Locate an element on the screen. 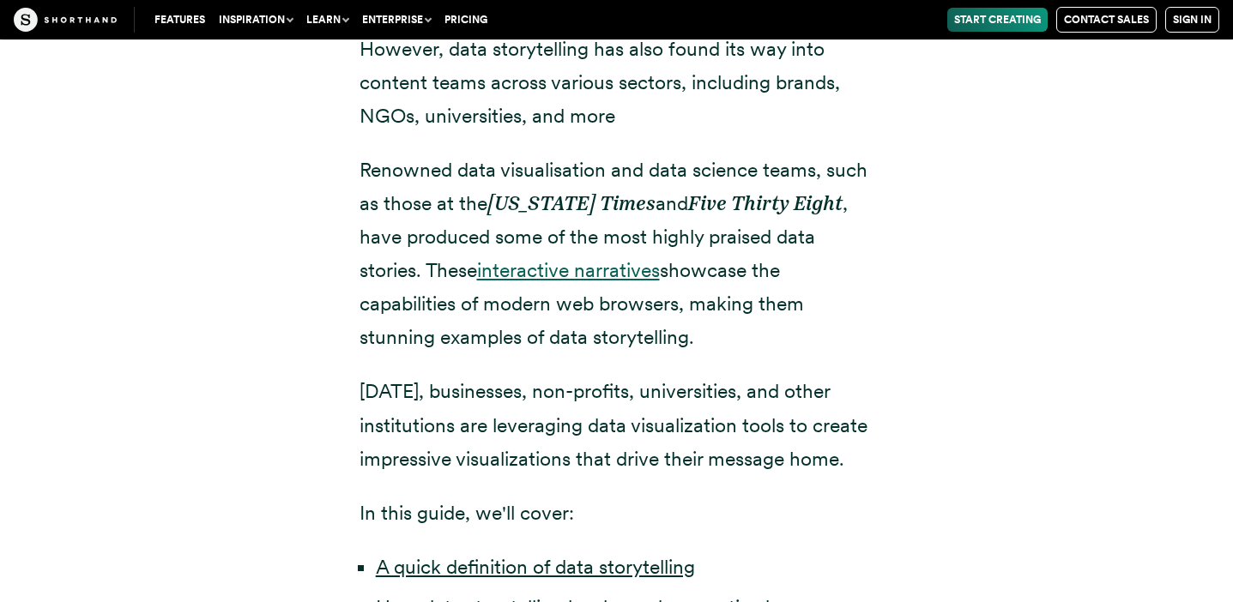  p: Renowned data visualisation and data science teams, such as those at the and , have produced some... is located at coordinates (617, 254).